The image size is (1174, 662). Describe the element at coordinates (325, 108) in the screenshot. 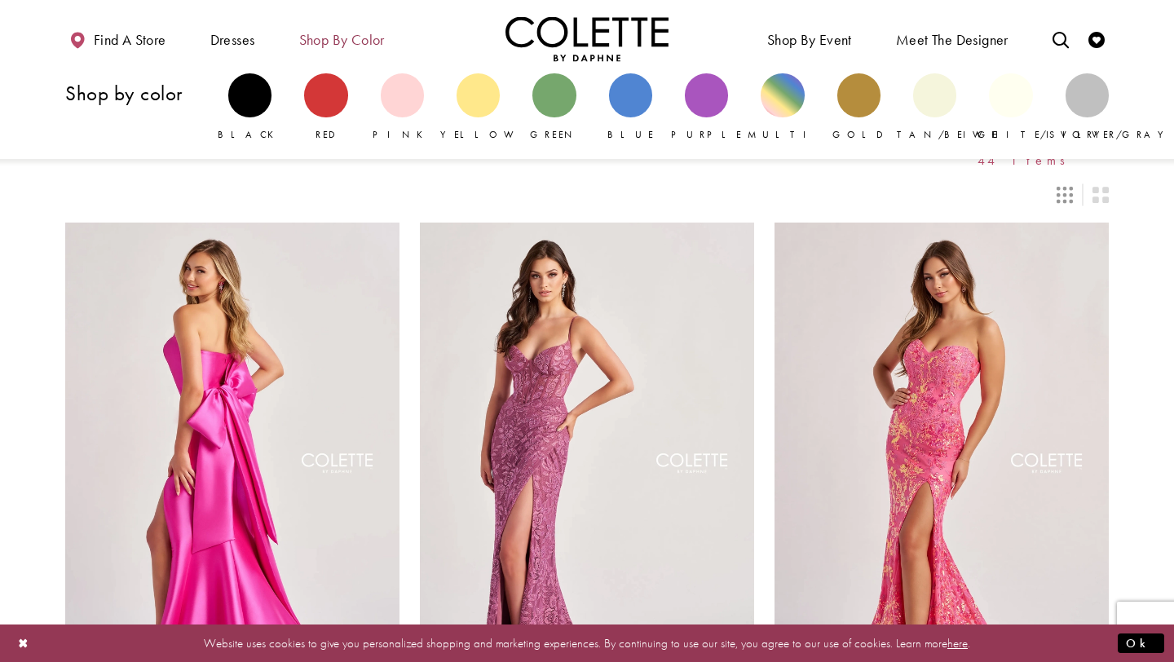

I see `a: Red` at that location.